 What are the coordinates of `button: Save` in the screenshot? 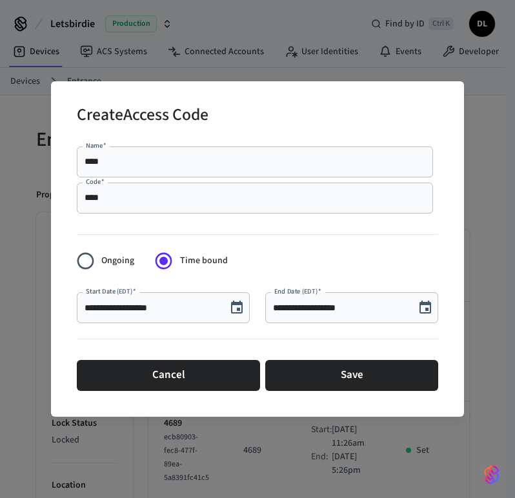 It's located at (352, 376).